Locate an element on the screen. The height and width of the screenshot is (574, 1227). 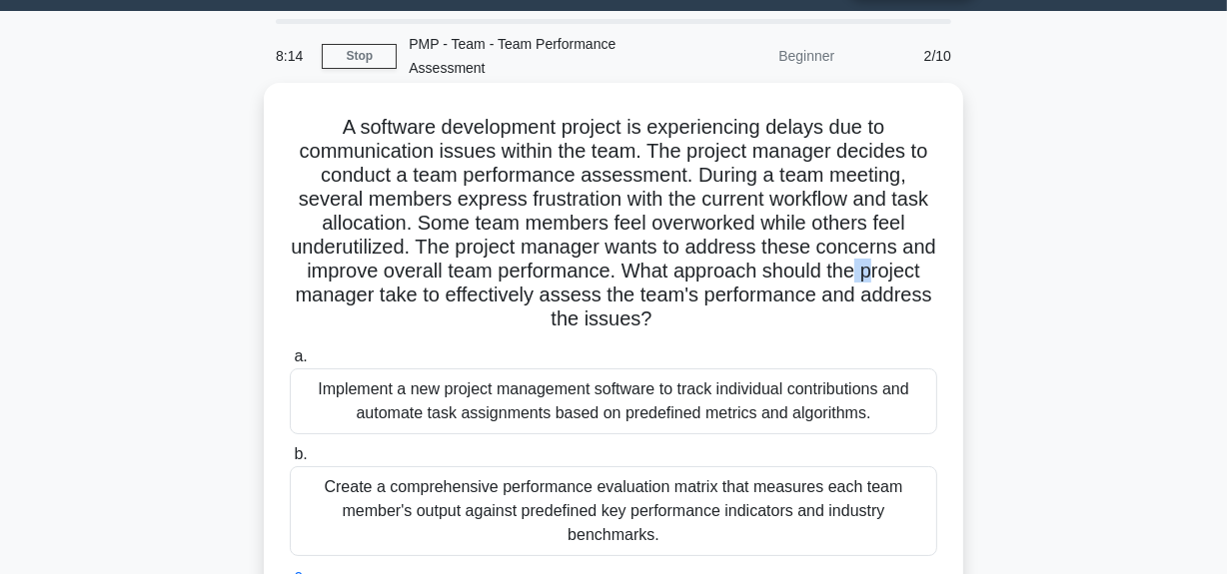
div: Create a comprehensive performance evaluation matrix that measures each team member's output agai... is located at coordinates (613, 511).